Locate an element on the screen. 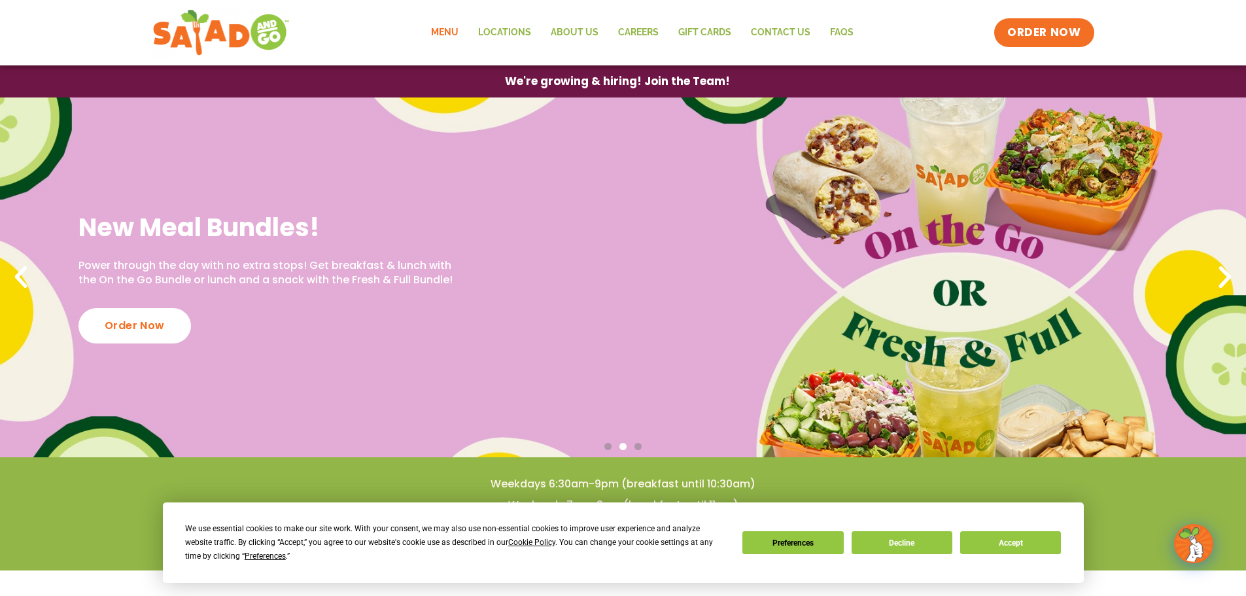 The width and height of the screenshot is (1246, 596). a: Menu is located at coordinates (445, 33).